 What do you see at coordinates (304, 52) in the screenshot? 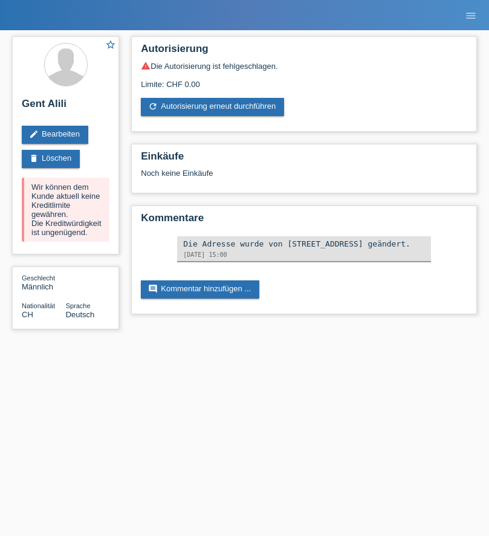
I see `h2: Autorisierung` at bounding box center [304, 52].